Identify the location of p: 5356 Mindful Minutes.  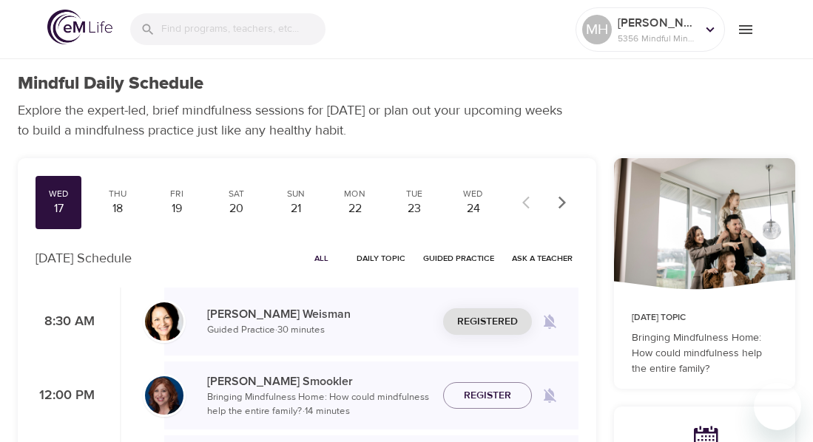
(657, 38).